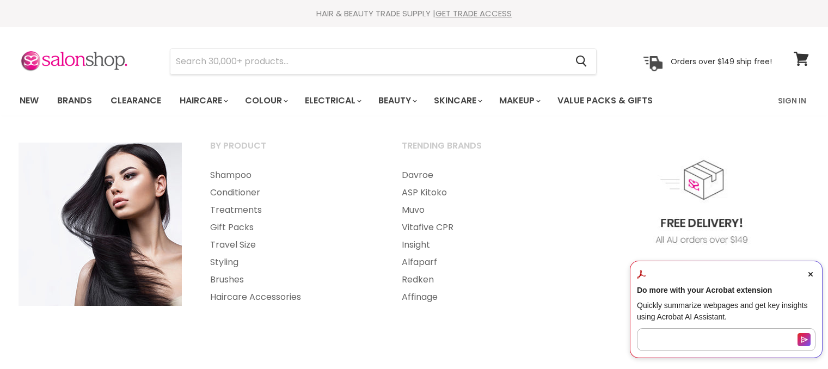 The width and height of the screenshot is (828, 369). Describe the element at coordinates (519, 101) in the screenshot. I see `a: Makeup` at that location.